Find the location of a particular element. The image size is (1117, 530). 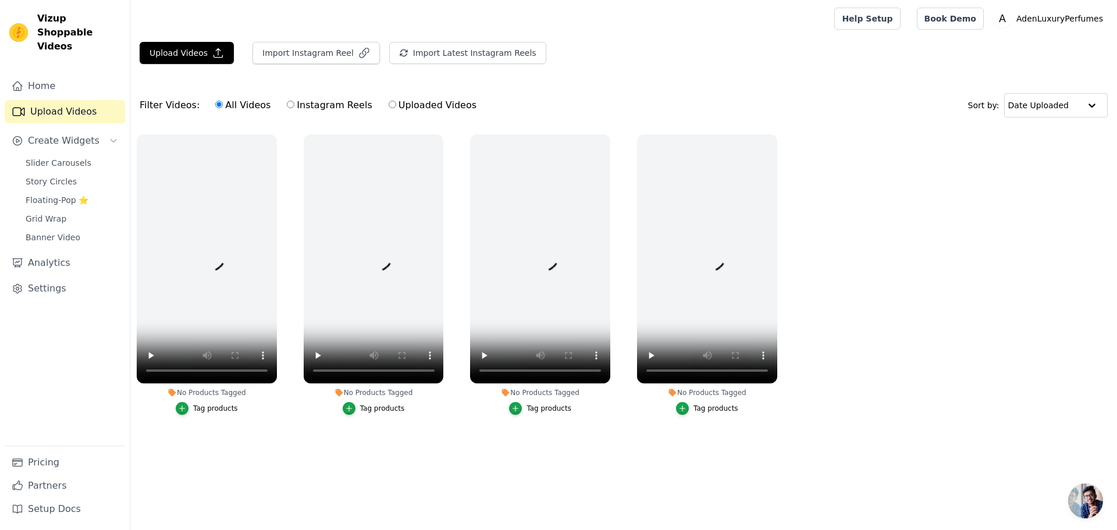

span: Create Widgets is located at coordinates (63, 141).